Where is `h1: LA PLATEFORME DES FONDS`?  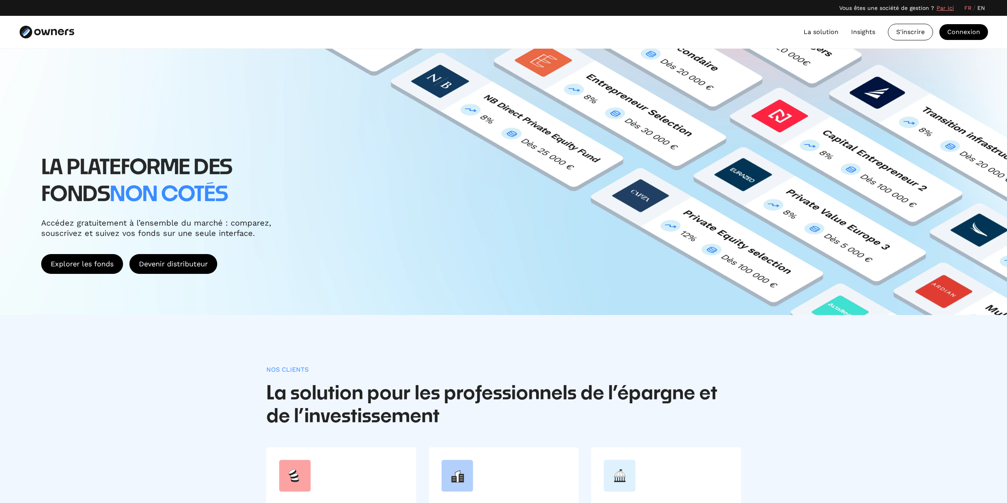 h1: LA PLATEFORME DES FONDS is located at coordinates (176, 181).